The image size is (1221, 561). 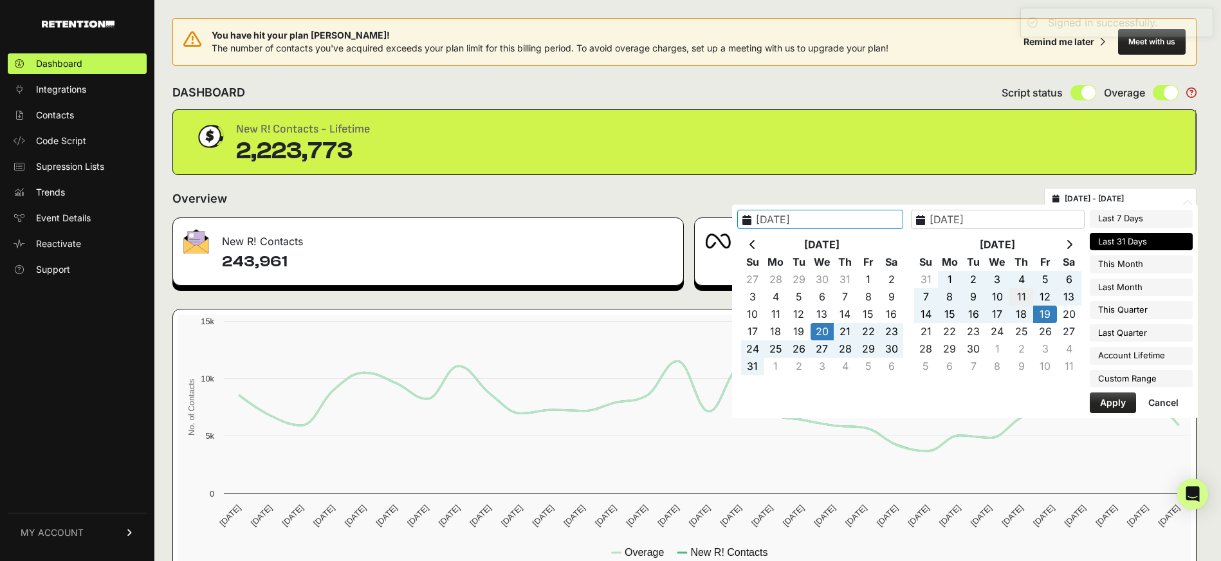 I want to click on div: New R! Contacts - Lifetime, so click(x=303, y=129).